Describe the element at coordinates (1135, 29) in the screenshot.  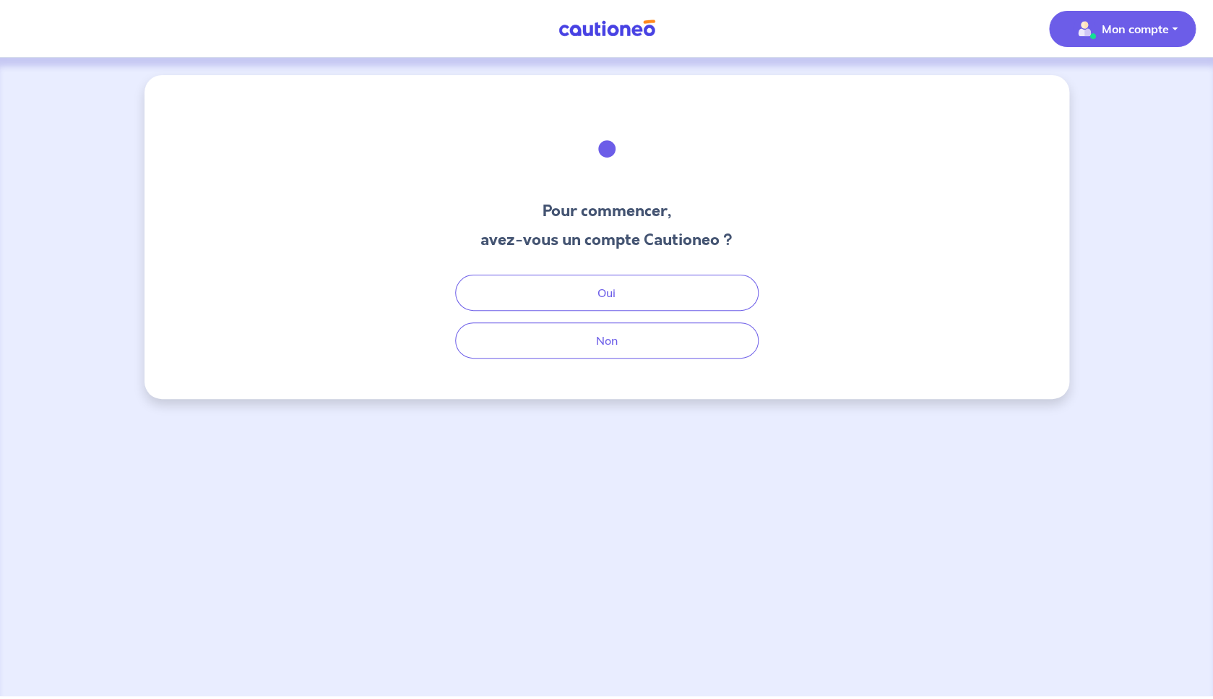
I see `p: Mon compte` at that location.